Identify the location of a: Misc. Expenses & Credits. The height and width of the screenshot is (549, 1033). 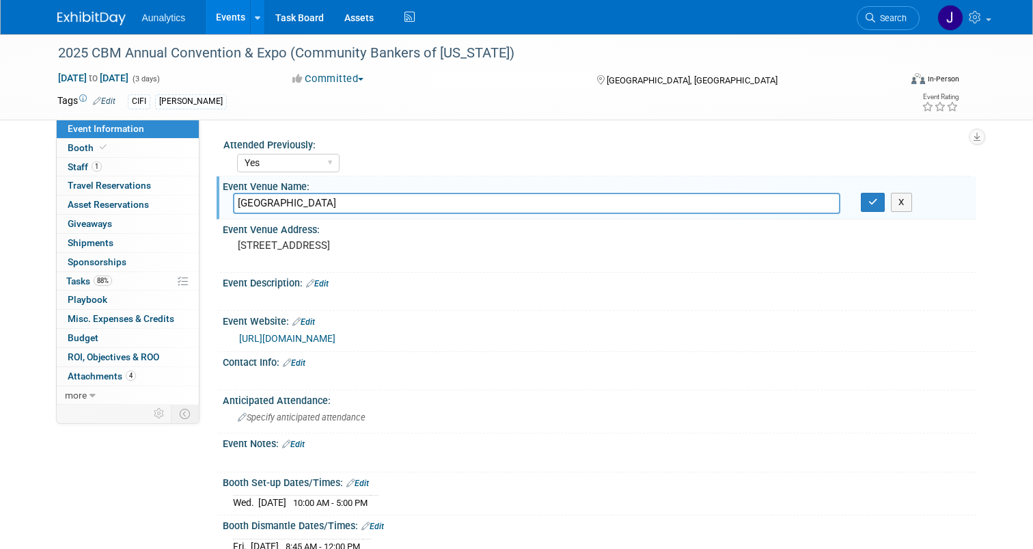
(128, 319).